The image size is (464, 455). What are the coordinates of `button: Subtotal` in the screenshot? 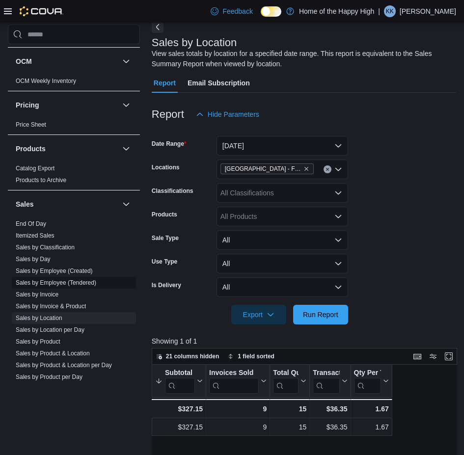 It's located at (179, 381).